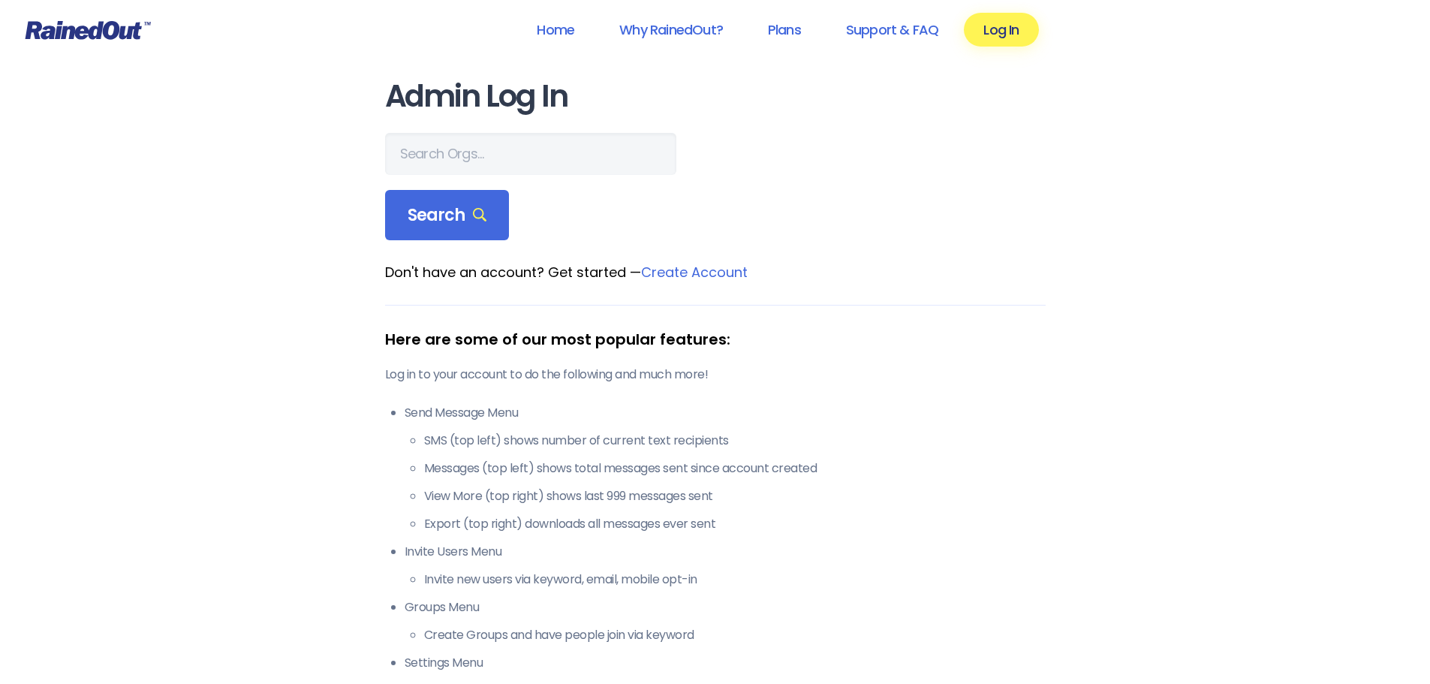 This screenshot has height=684, width=1430. Describe the element at coordinates (735, 524) in the screenshot. I see `li: Export (top right) downloads all messages ever sent` at that location.